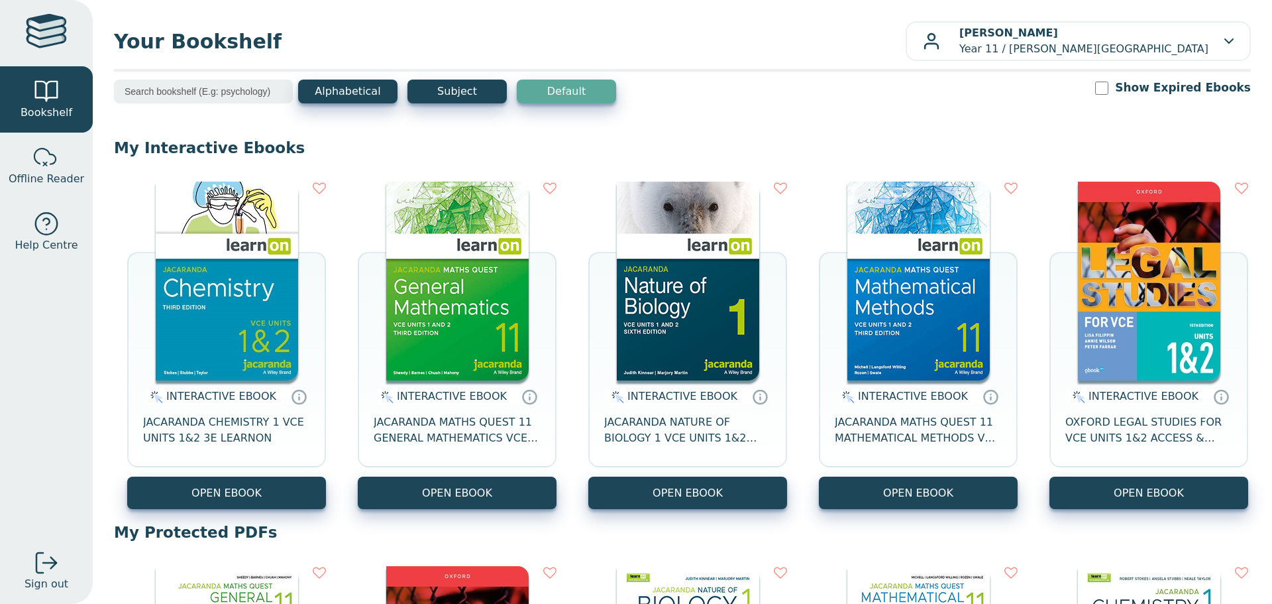  Describe the element at coordinates (688, 430) in the screenshot. I see `span: JACARANDA NATURE OF BIOLOGY 1 VCE UNITS 1&2 LEARNON 6E (INCL STUDYON) EBOOK` at that location.